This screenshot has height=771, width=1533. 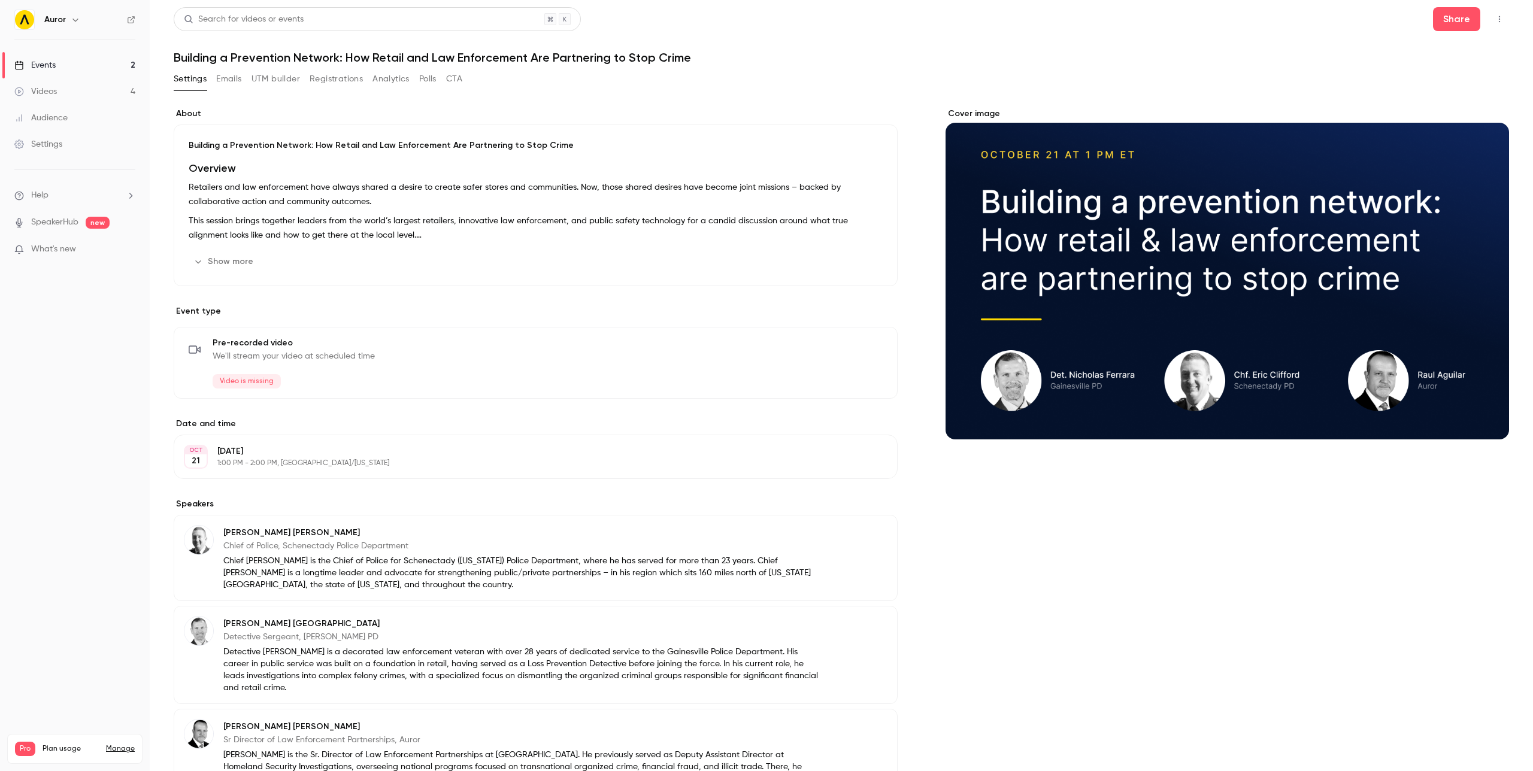 I want to click on button: Polls, so click(x=427, y=79).